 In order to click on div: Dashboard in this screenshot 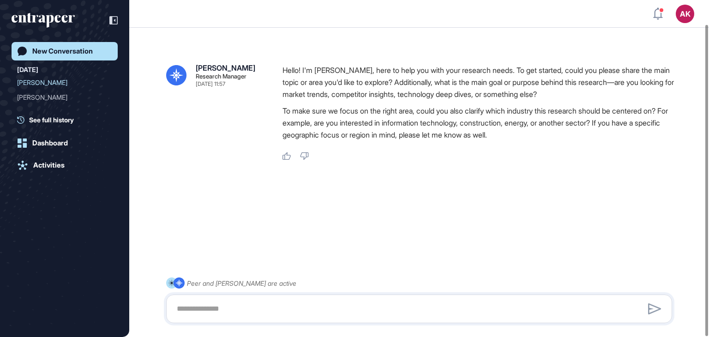, I will do `click(50, 143)`.